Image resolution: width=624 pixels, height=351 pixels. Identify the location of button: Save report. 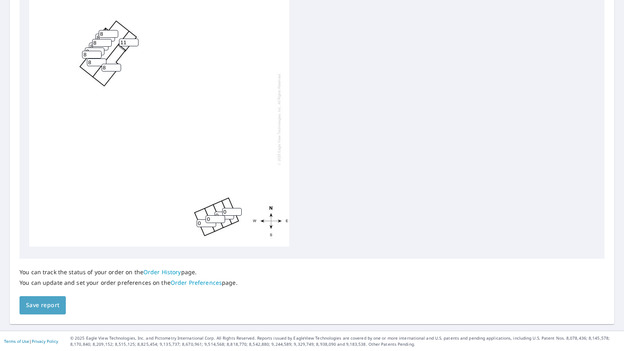
(43, 305).